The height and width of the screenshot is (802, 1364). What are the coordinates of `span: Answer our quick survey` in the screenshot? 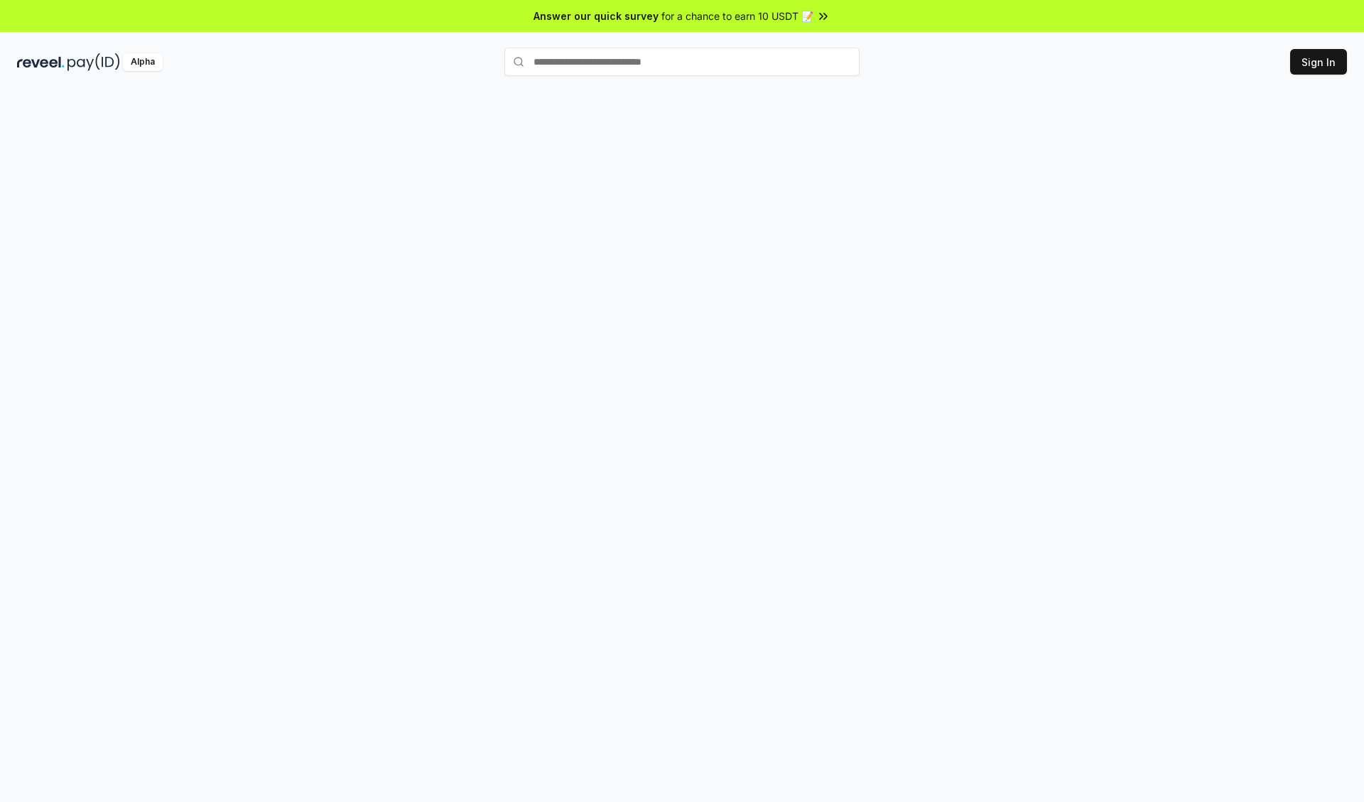 It's located at (596, 16).